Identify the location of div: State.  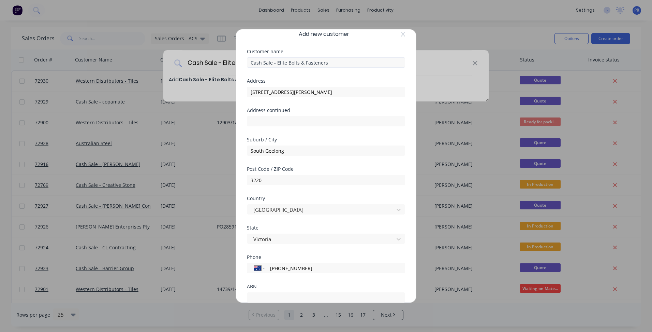
(326, 228).